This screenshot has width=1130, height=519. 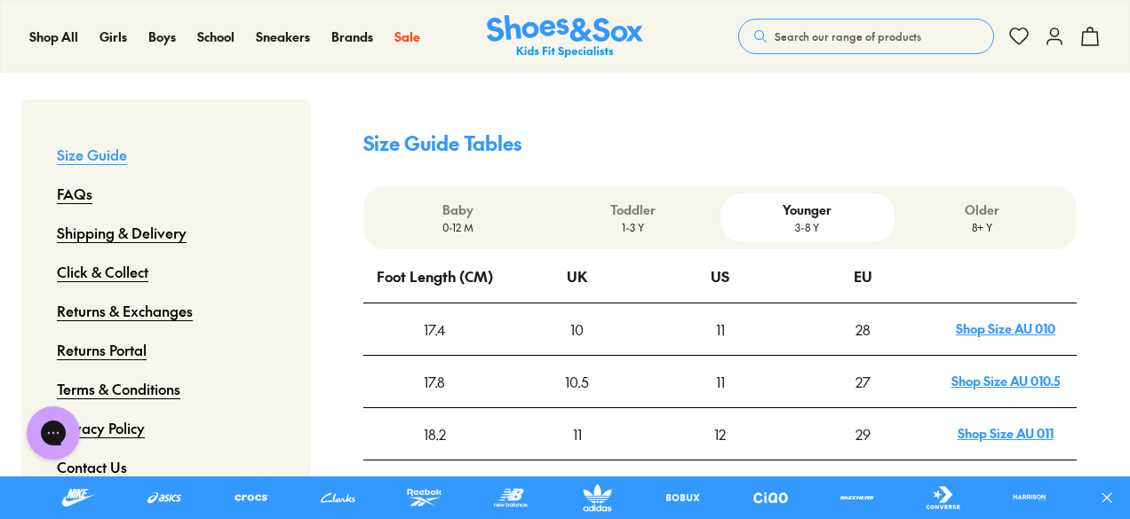 I want to click on div: US, so click(x=719, y=276).